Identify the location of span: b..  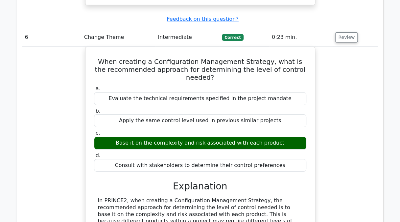
(98, 110).